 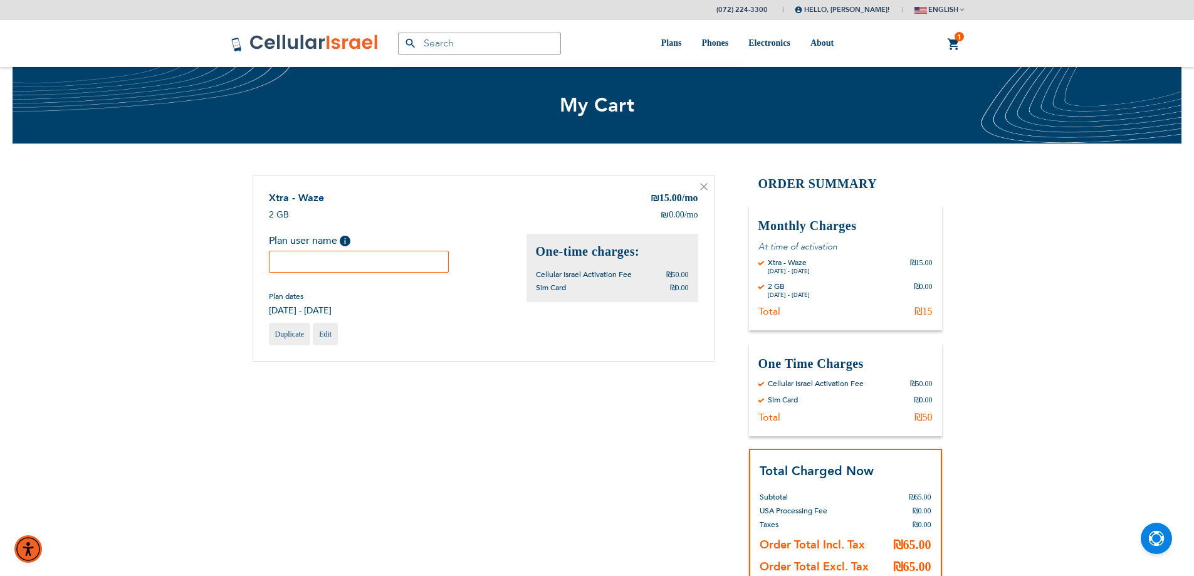 I want to click on a: About, so click(x=822, y=43).